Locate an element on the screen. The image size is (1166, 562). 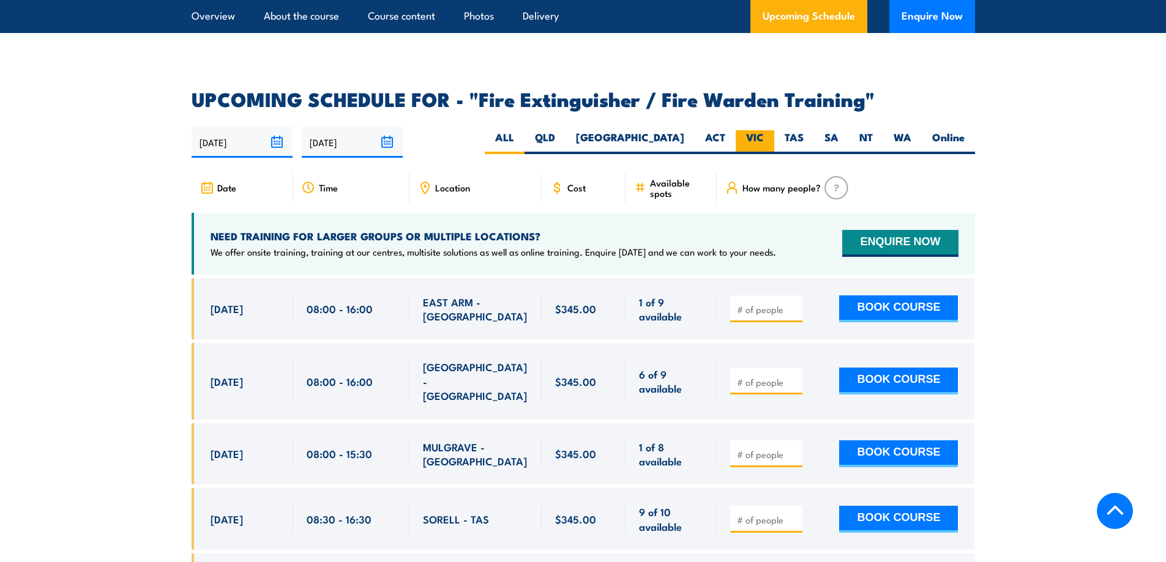
label: Online is located at coordinates (948, 142).